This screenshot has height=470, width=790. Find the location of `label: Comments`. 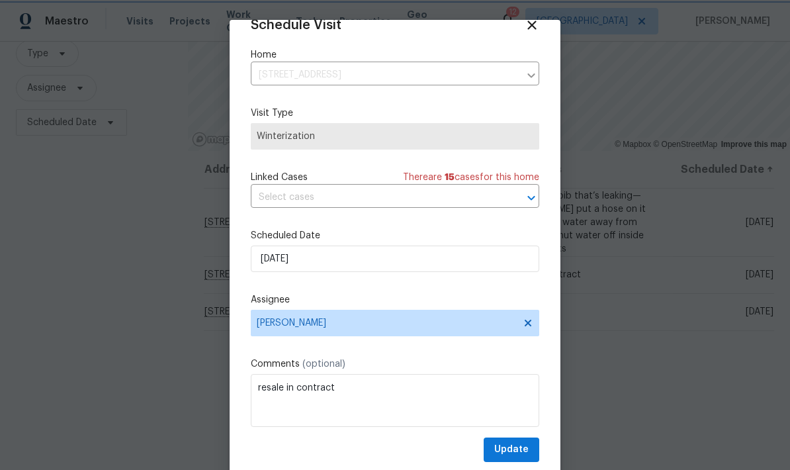

label: Comments is located at coordinates (395, 364).